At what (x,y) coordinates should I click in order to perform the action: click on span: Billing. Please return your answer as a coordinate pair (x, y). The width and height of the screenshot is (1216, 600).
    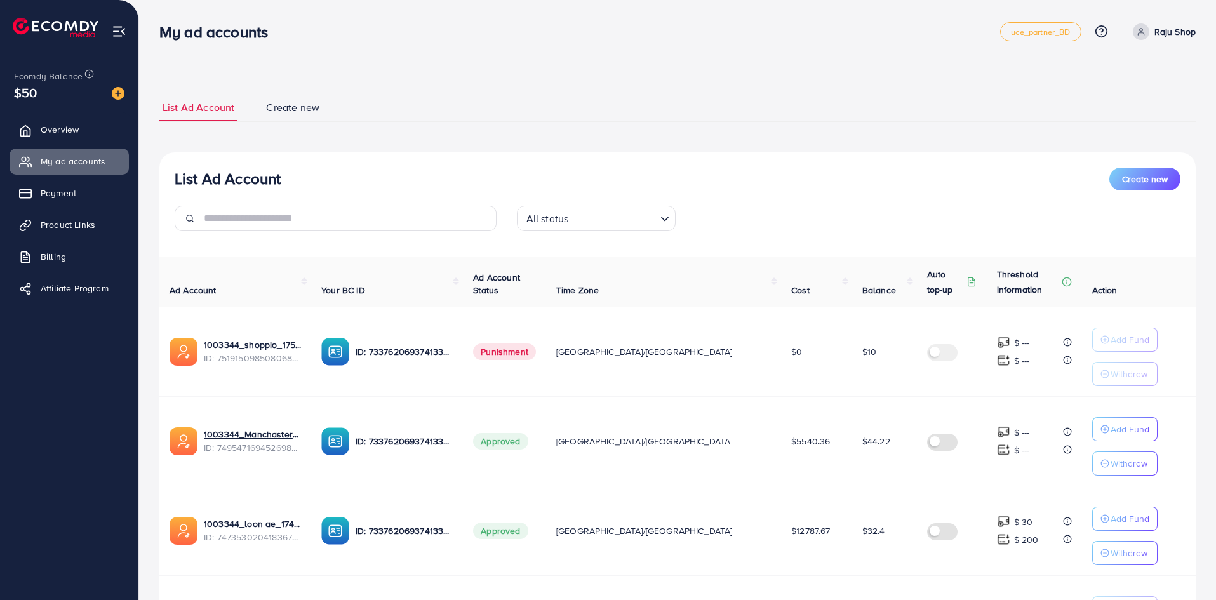
    Looking at the image, I should click on (53, 257).